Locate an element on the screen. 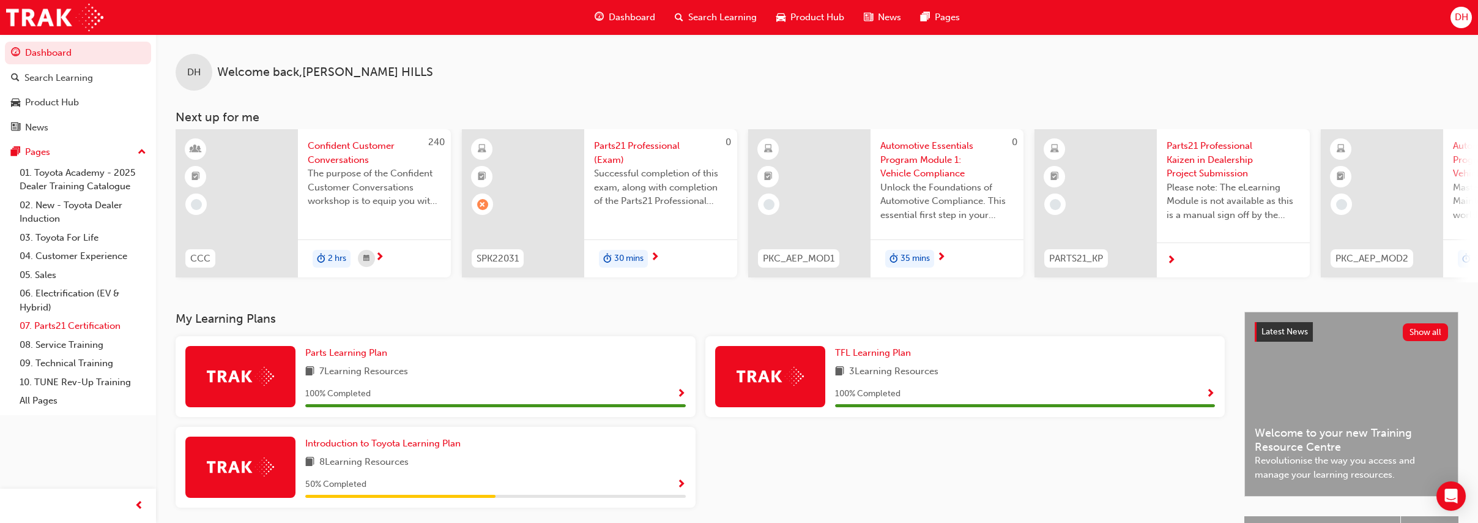 The width and height of the screenshot is (1478, 523). a: 05. Sales is located at coordinates (83, 275).